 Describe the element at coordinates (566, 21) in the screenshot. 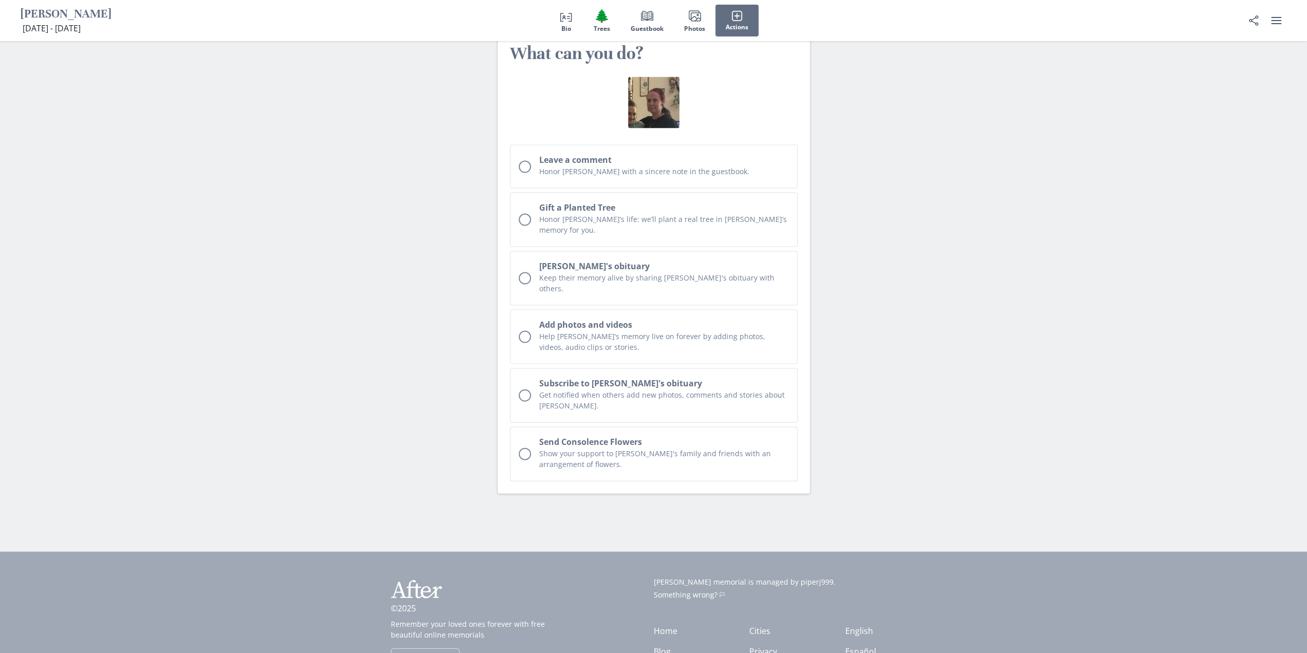

I see `button: Bio` at that location.